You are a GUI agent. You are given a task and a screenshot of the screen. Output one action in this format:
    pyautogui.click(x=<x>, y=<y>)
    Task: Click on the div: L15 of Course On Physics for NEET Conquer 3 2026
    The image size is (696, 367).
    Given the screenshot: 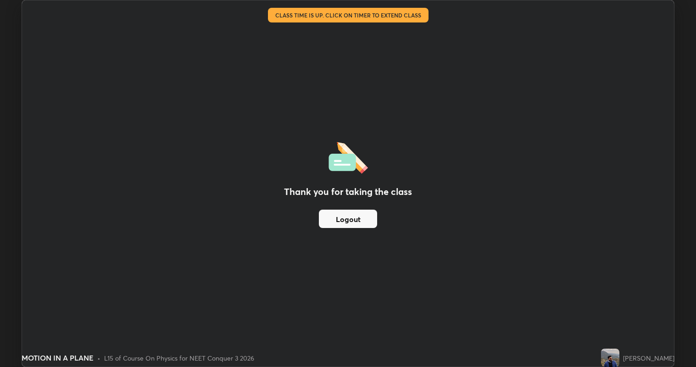 What is the action you would take?
    pyautogui.click(x=179, y=358)
    